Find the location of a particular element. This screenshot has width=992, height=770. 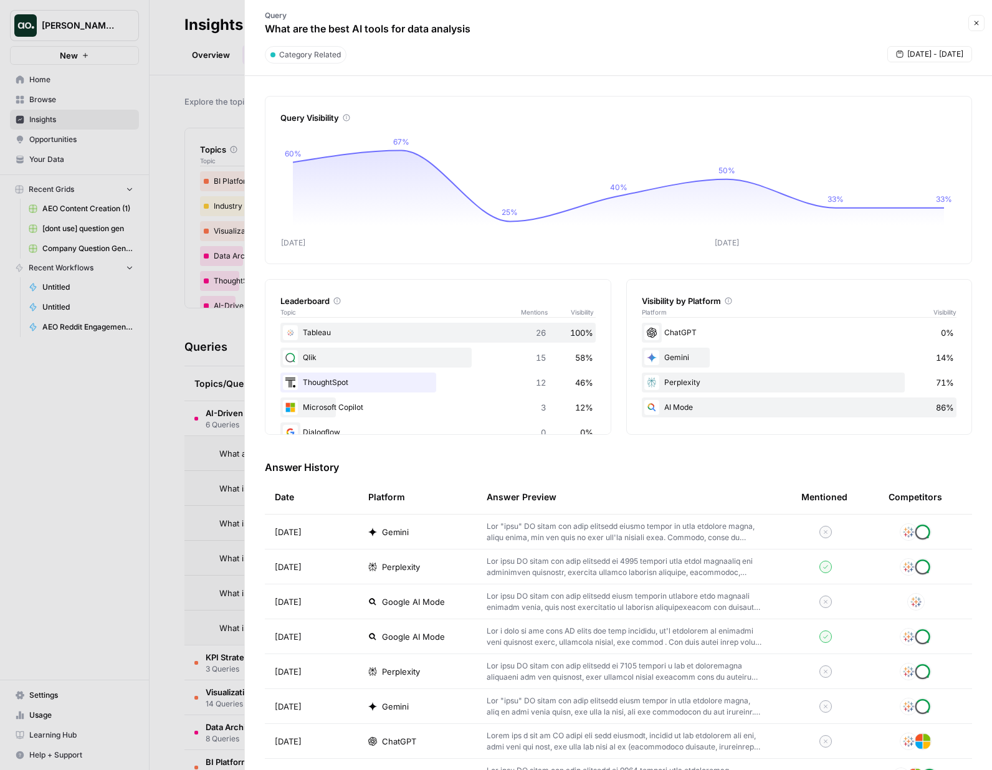

tspan: 40% is located at coordinates (618, 187).